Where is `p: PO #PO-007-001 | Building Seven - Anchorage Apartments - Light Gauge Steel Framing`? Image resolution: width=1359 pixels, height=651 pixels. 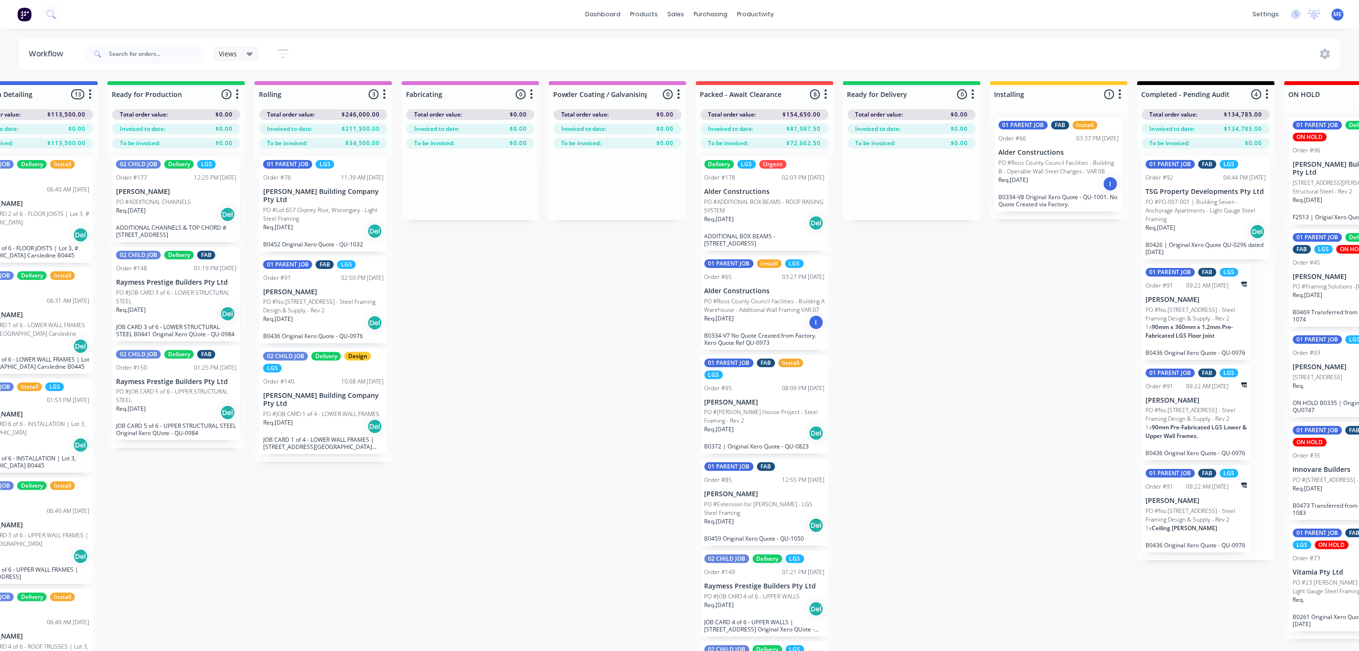 p: PO #PO-007-001 | Building Seven - Anchorage Apartments - Light Gauge Steel Framing is located at coordinates (1206, 211).